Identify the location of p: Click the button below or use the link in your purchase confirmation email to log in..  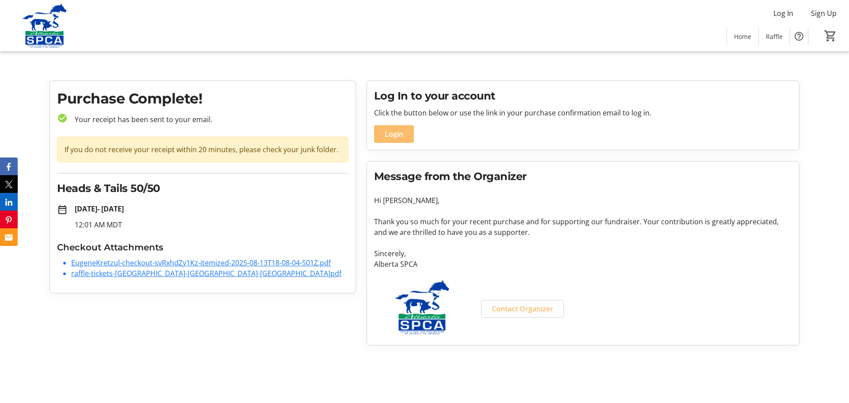
(583, 113).